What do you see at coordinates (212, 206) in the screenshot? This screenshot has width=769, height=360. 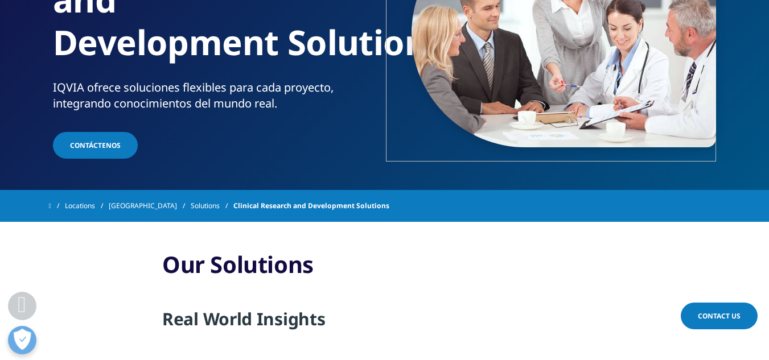 I see `a: Solutions` at bounding box center [212, 206].